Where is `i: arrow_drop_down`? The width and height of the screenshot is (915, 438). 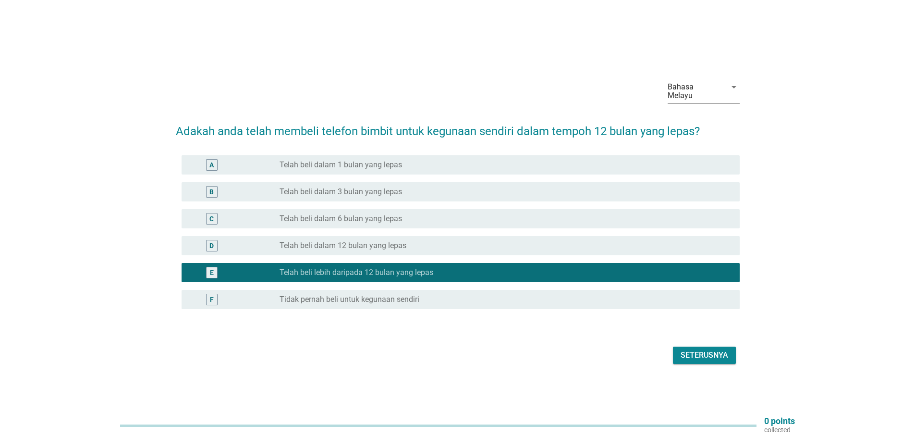
i: arrow_drop_down is located at coordinates (734, 87).